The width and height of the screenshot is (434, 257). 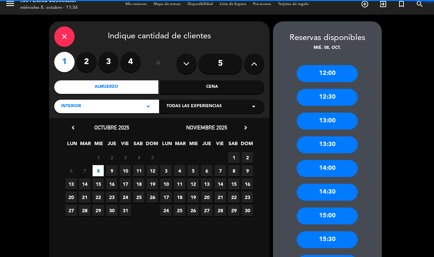 I want to click on div: Almuerzo, so click(x=106, y=87).